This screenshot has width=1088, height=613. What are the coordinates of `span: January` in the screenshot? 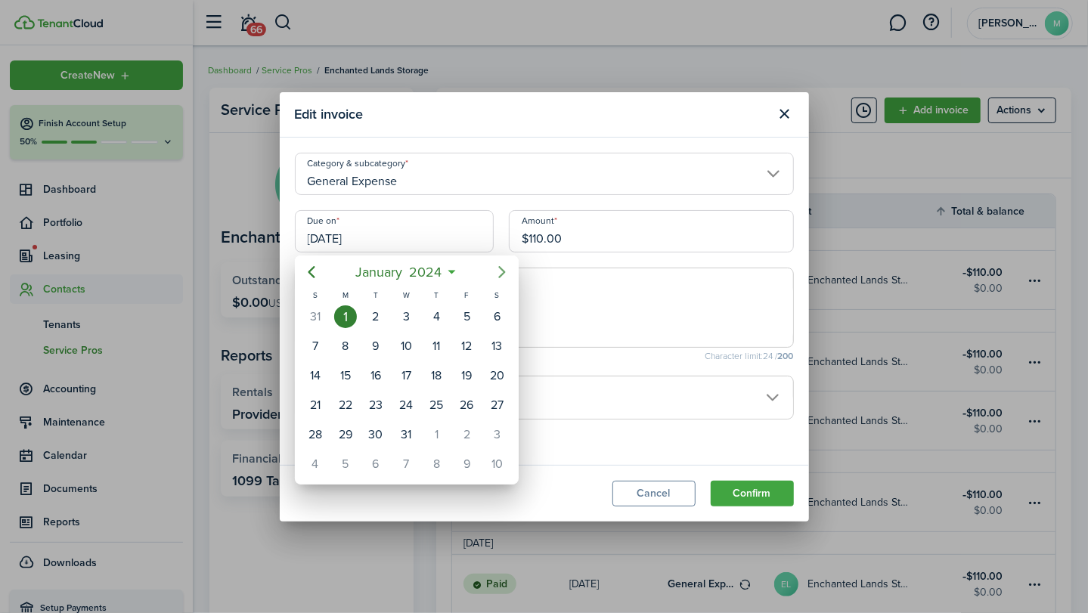 It's located at (379, 272).